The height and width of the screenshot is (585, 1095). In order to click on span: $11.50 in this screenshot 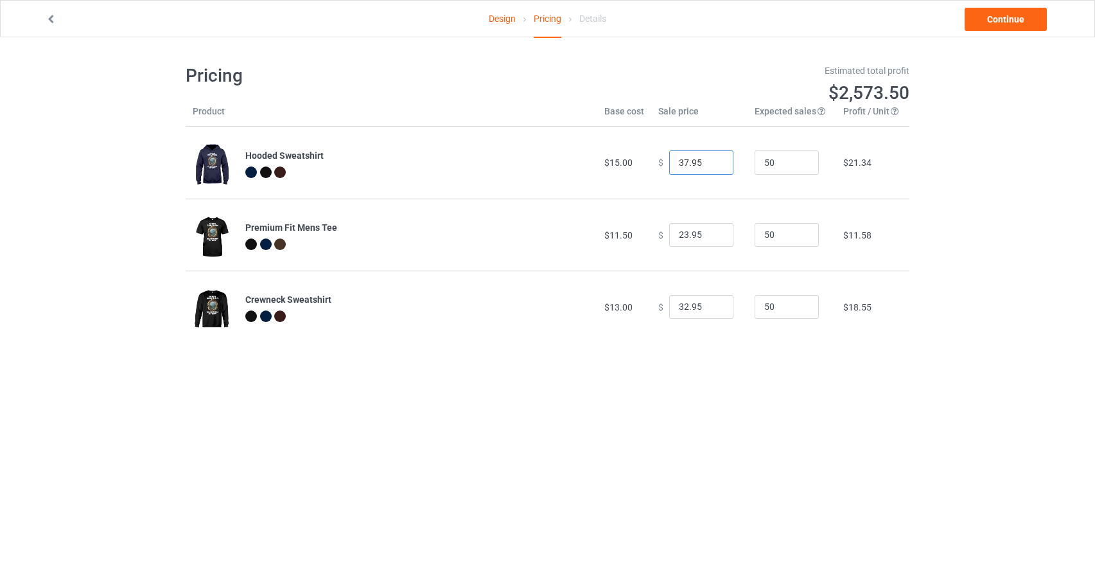, I will do `click(619, 235)`.